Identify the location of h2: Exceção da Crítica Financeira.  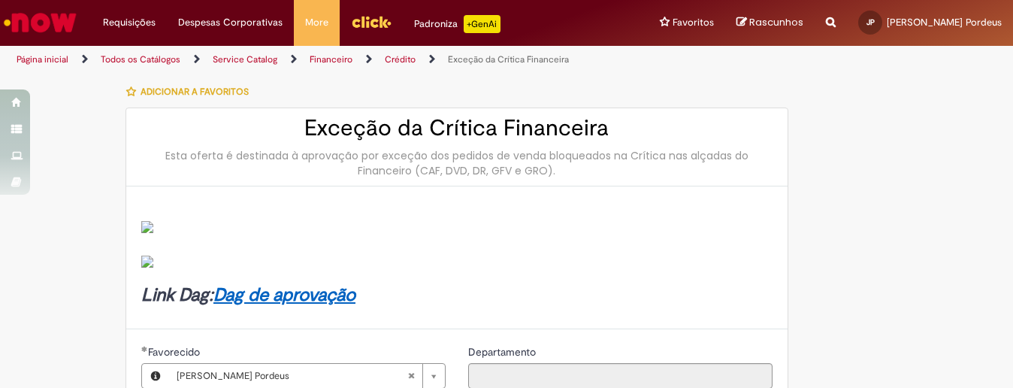
(457, 128).